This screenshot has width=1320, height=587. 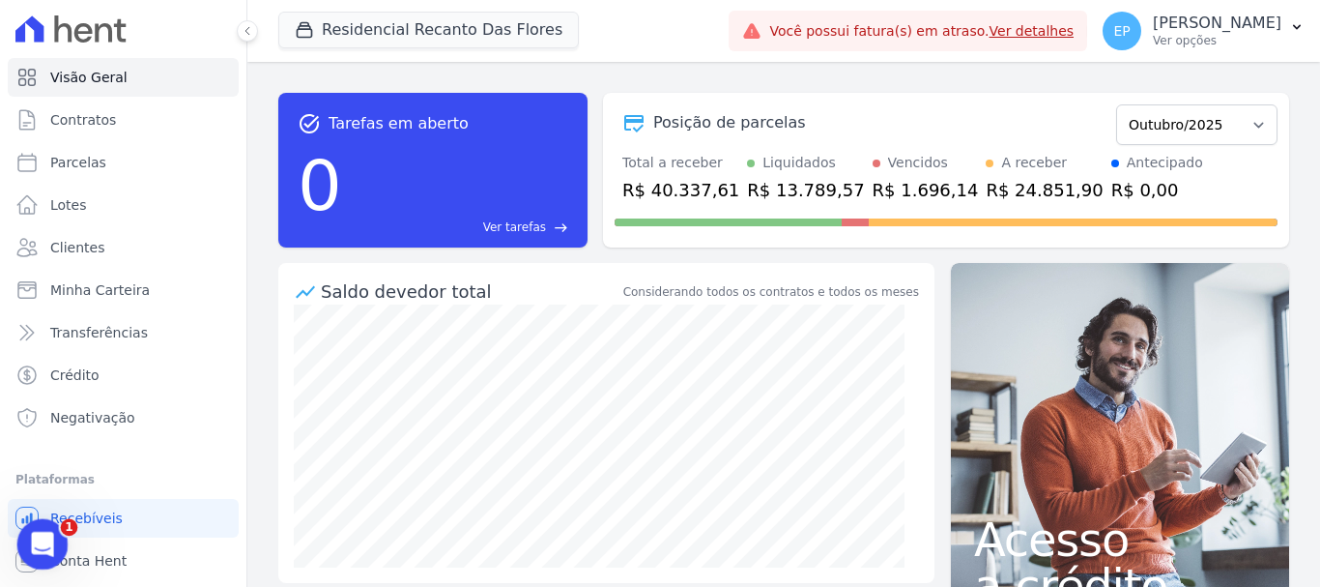 I want to click on a: Lotes, so click(x=123, y=205).